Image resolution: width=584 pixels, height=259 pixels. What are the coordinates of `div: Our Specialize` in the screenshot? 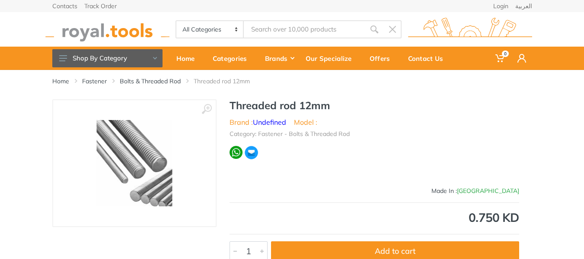 It's located at (331, 58).